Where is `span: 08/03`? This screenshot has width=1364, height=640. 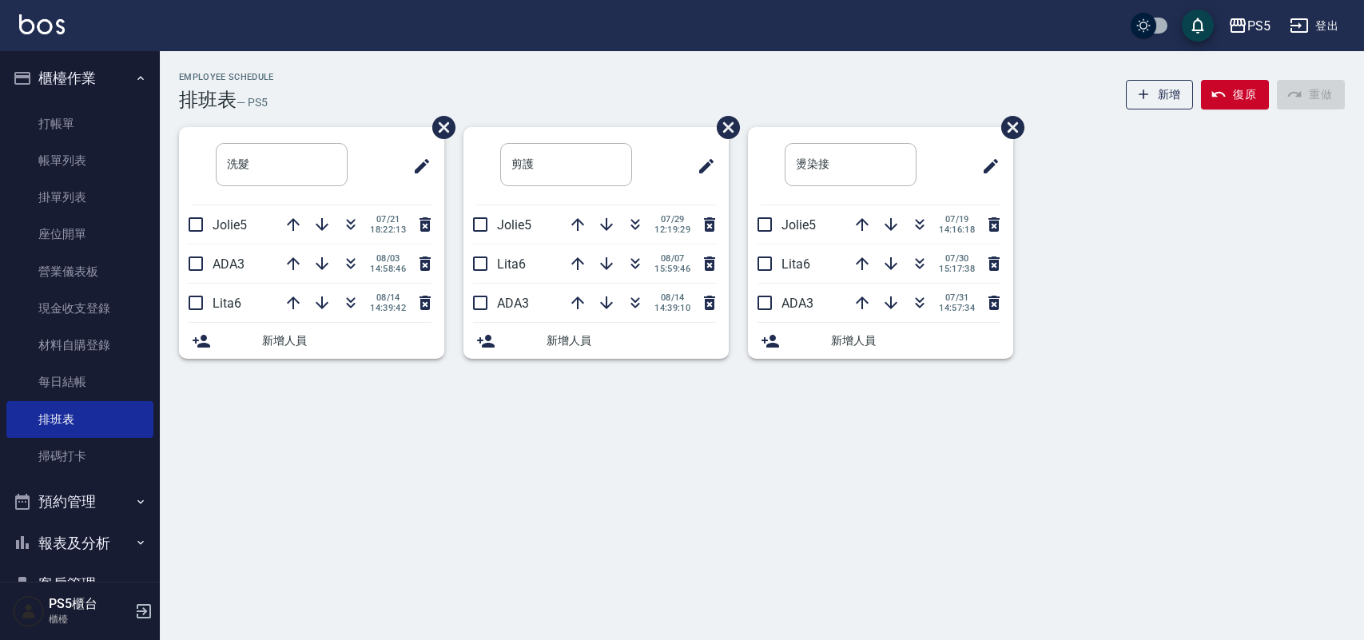 span: 08/03 is located at coordinates (387, 258).